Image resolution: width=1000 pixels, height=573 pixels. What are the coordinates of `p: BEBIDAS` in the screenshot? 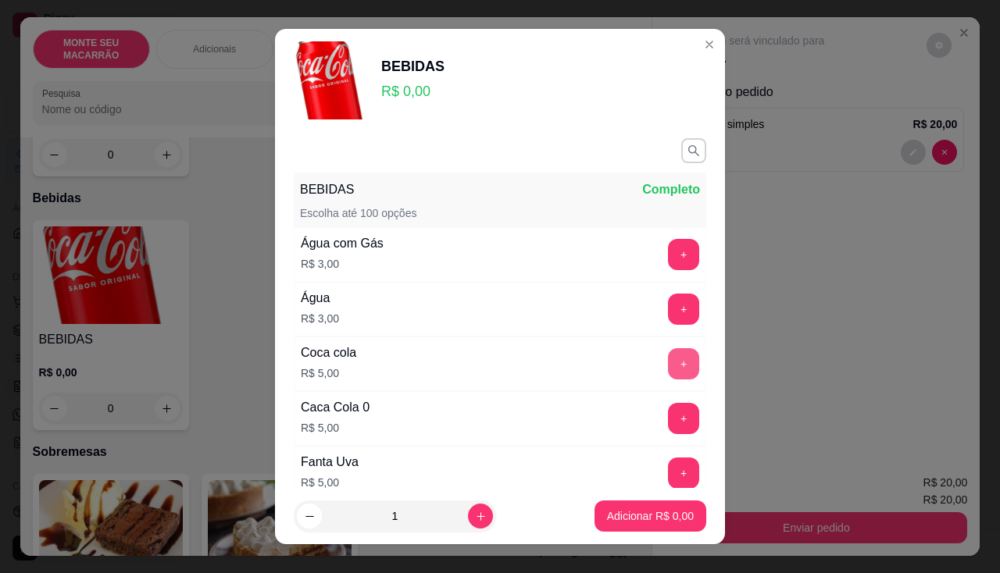 It's located at (326, 190).